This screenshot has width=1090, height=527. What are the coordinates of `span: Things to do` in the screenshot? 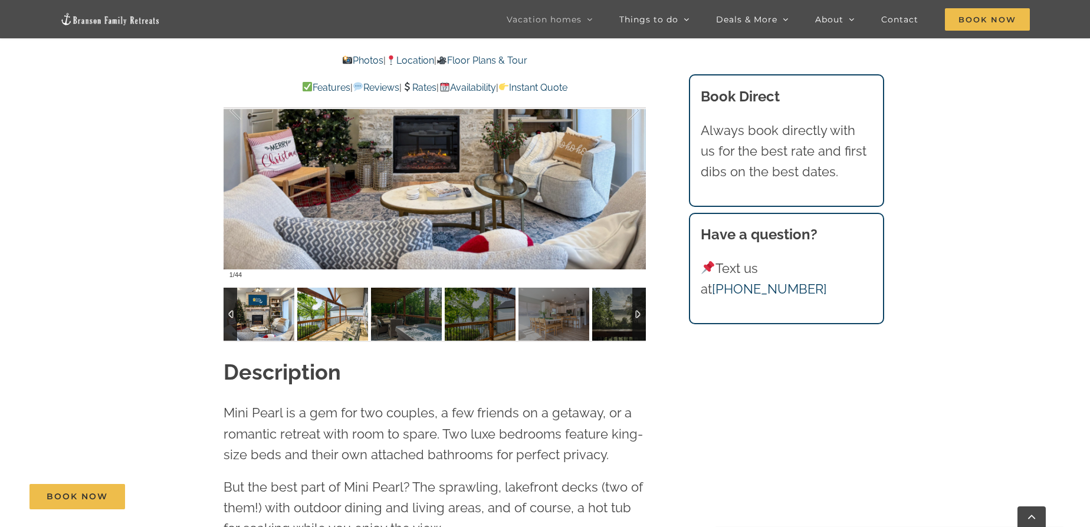 It's located at (649, 19).